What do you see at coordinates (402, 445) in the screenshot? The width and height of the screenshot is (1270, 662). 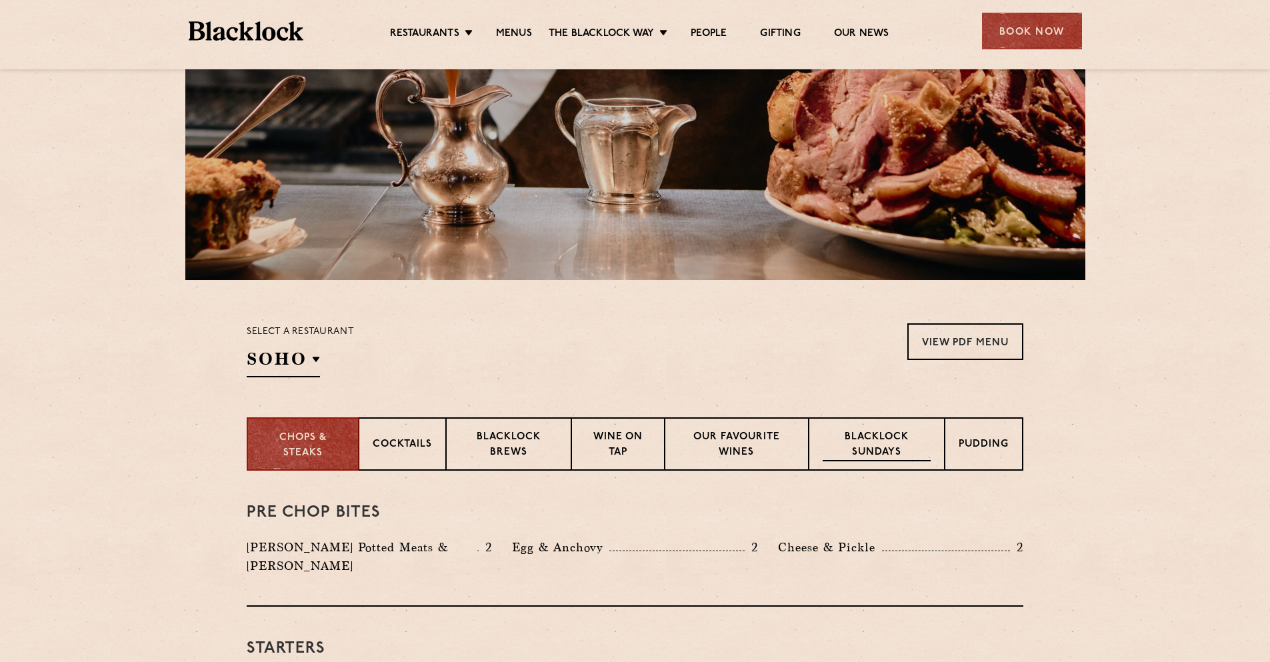 I see `p: Cocktails` at bounding box center [402, 445].